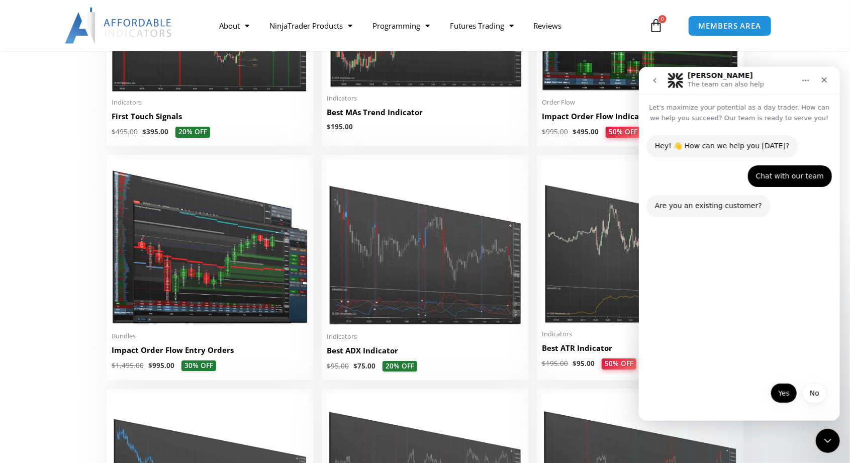 The width and height of the screenshot is (850, 463). What do you see at coordinates (730, 26) in the screenshot?
I see `span: MEMBERS AREA` at bounding box center [730, 26].